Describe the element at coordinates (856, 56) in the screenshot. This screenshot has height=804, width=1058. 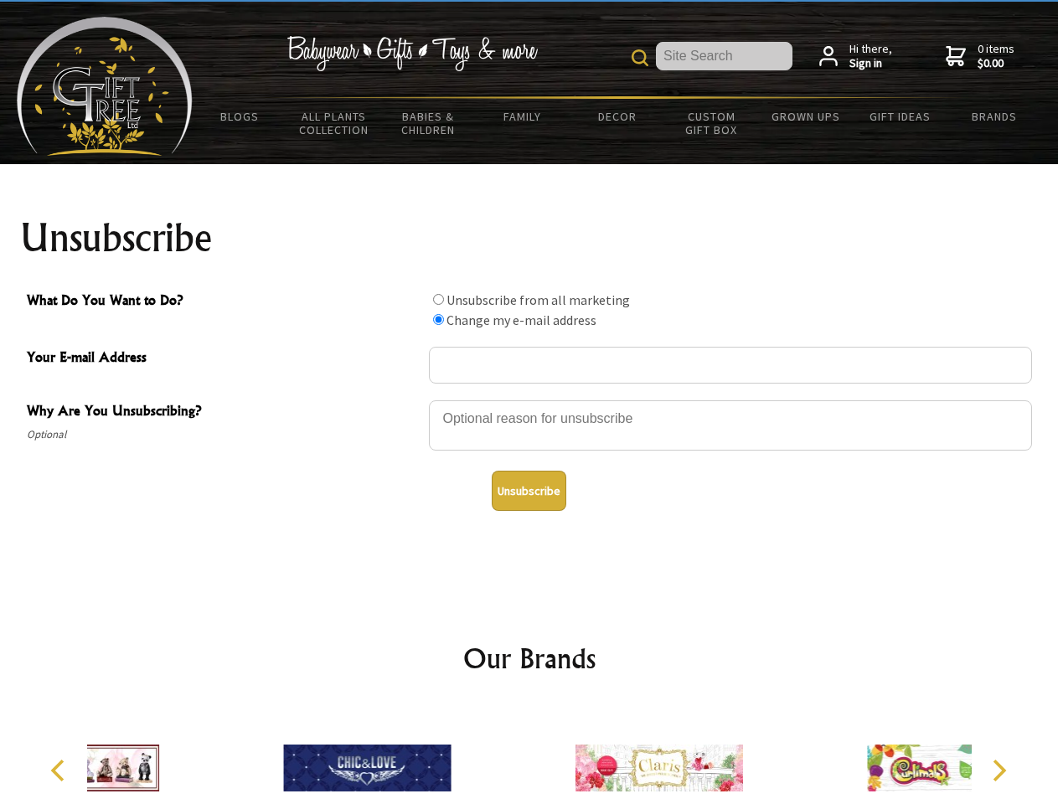
I see `a: Hi there,Sign in` at that location.